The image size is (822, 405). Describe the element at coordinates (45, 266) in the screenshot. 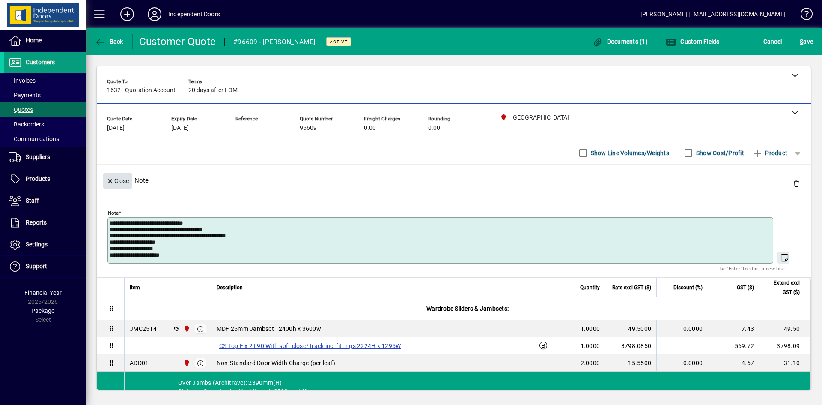

I see `a: Support` at that location.